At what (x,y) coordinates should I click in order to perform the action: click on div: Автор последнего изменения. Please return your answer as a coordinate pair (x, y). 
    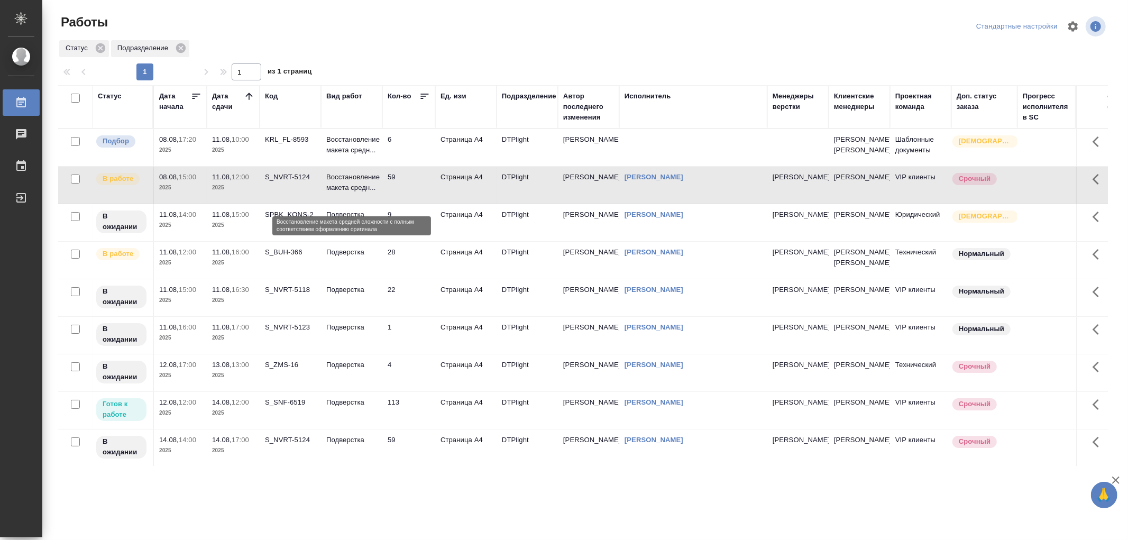
    Looking at the image, I should click on (589, 107).